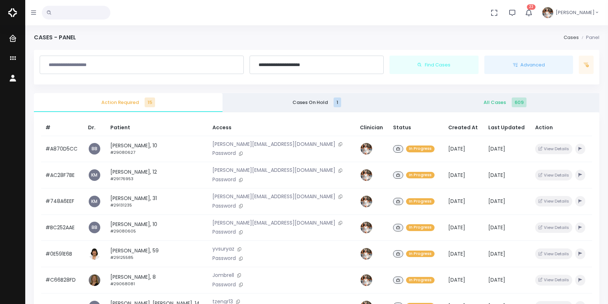 This screenshot has height=304, width=608. I want to click on th: Access, so click(282, 128).